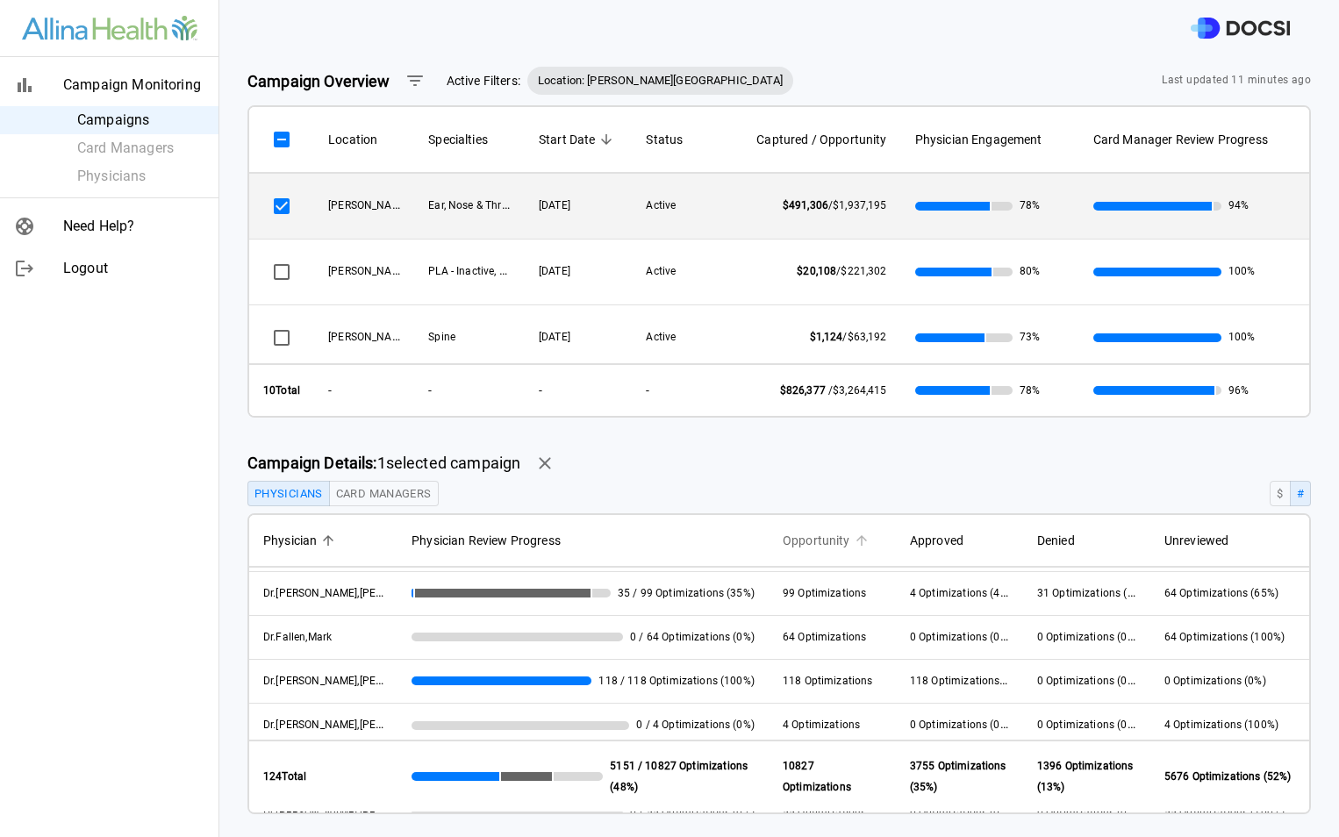 This screenshot has width=1339, height=837. Describe the element at coordinates (826, 337) in the screenshot. I see `span: $1,124` at that location.